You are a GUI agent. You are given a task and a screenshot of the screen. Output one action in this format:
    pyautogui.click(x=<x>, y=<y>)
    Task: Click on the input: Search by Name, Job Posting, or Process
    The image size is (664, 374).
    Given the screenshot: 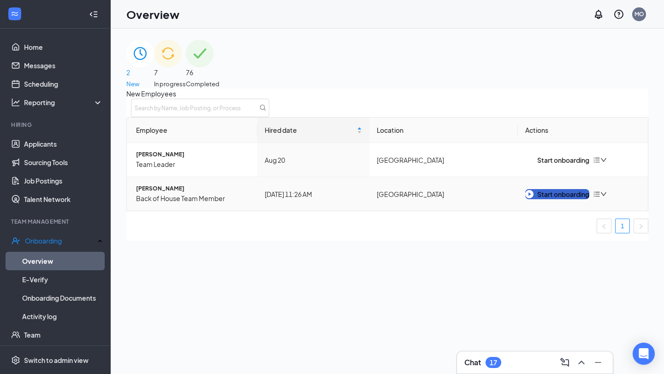 What is the action you would take?
    pyautogui.click(x=200, y=108)
    